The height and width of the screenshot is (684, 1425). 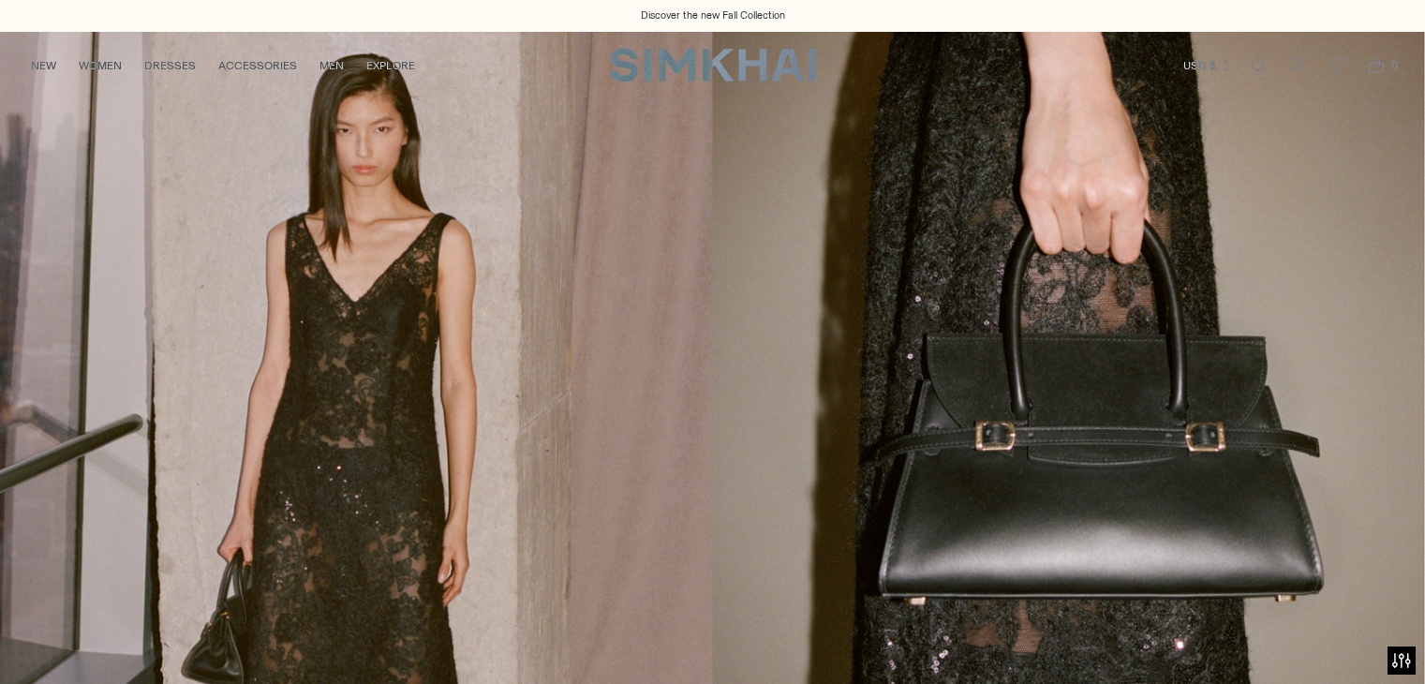 I want to click on a: Open search modal, so click(x=1258, y=66).